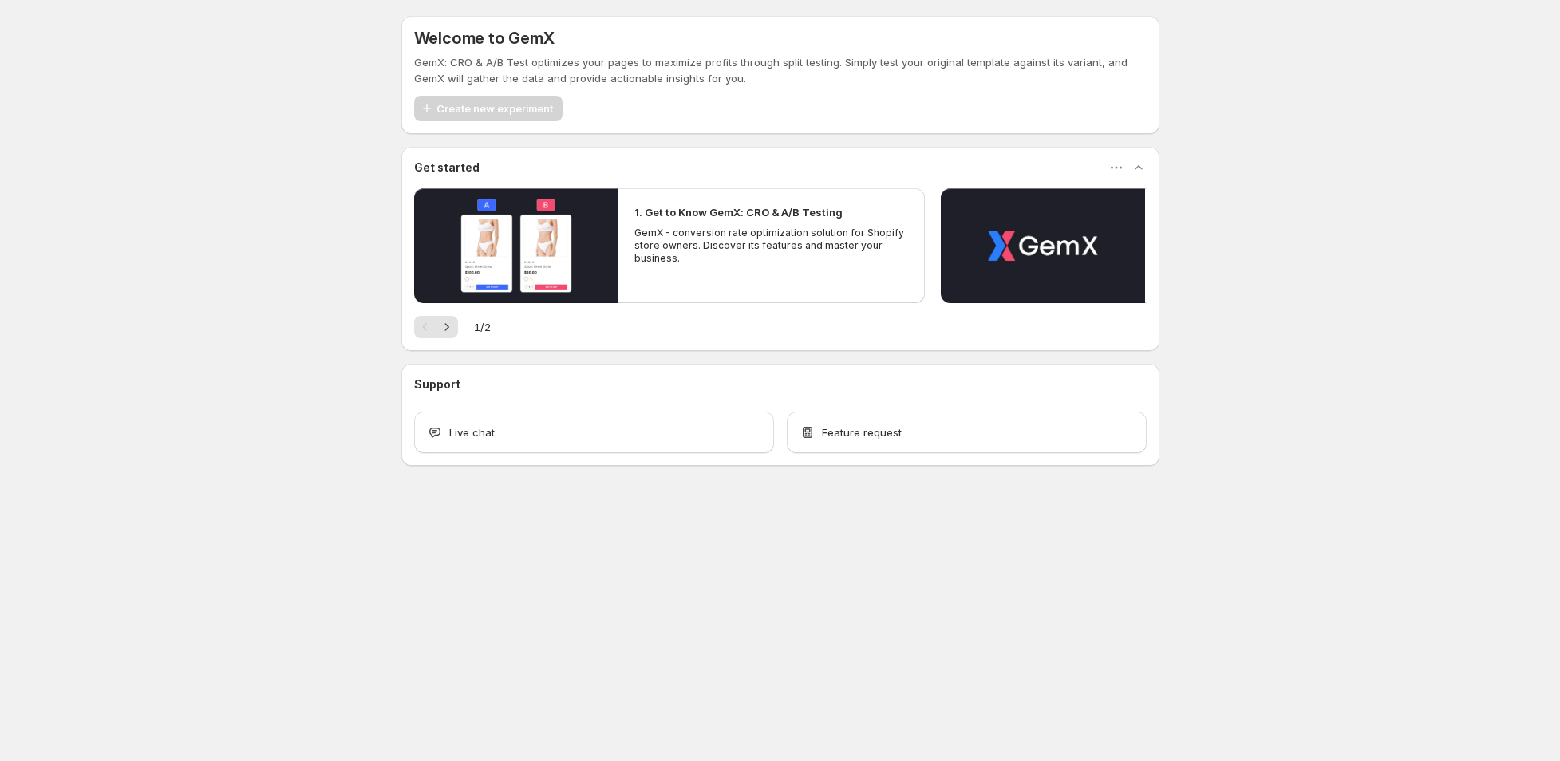 The width and height of the screenshot is (1560, 761). I want to click on h5: Welcome to GemX, so click(484, 38).